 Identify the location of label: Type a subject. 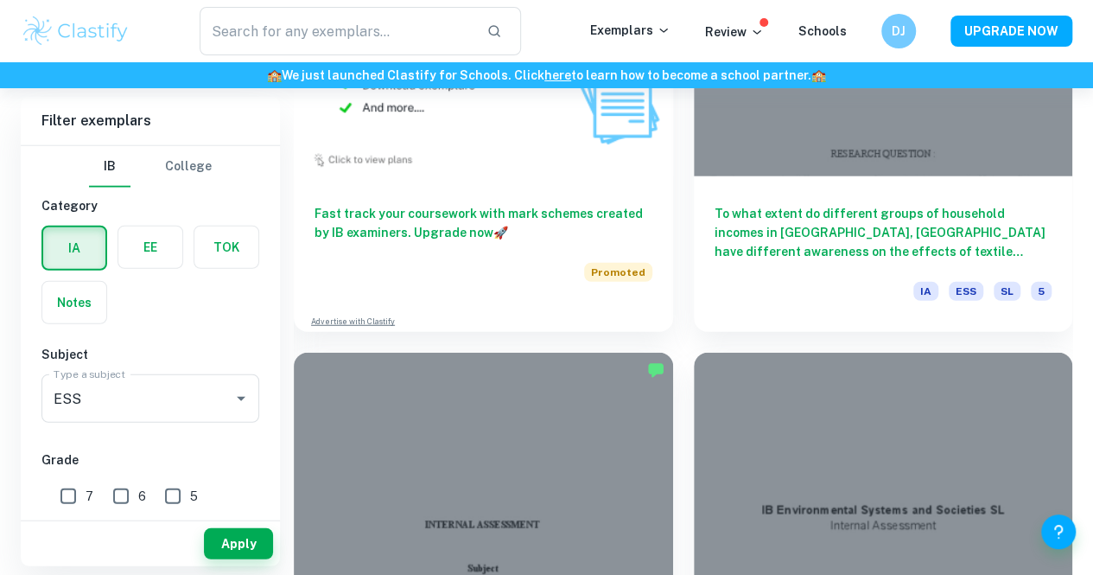
(89, 373).